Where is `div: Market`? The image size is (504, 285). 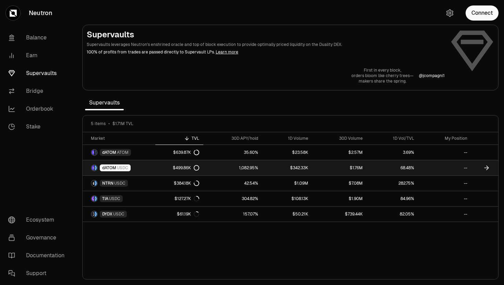 div: Market is located at coordinates (121, 138).